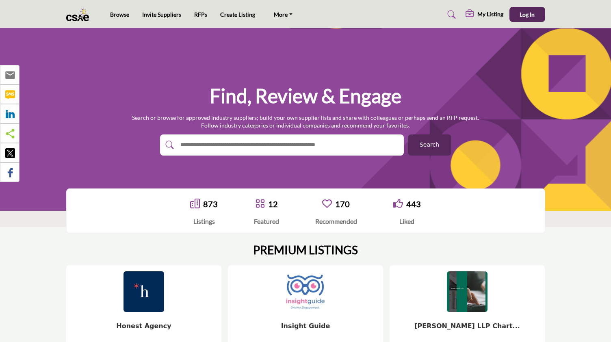 The image size is (611, 342). Describe the element at coordinates (430, 145) in the screenshot. I see `button: Search` at that location.